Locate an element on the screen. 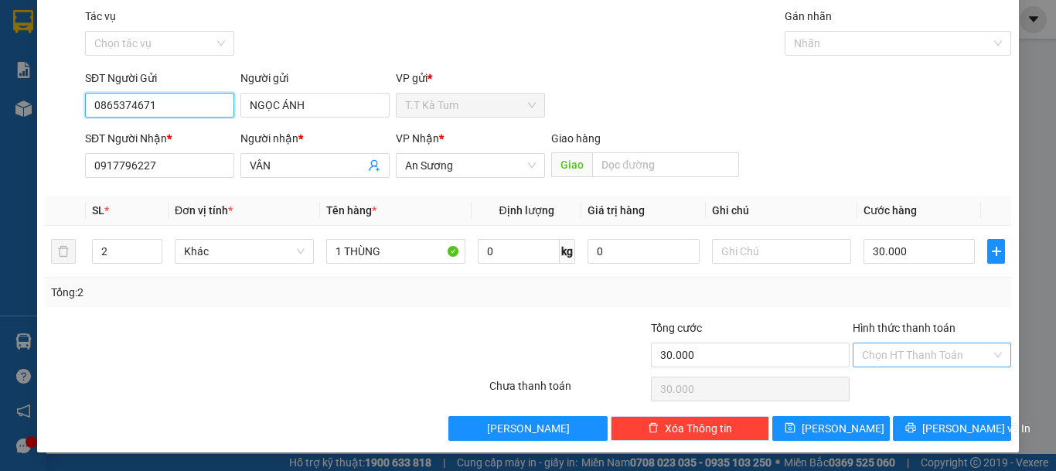 The height and width of the screenshot is (471, 1056). div: SĐT Người Nhận is located at coordinates (159, 138).